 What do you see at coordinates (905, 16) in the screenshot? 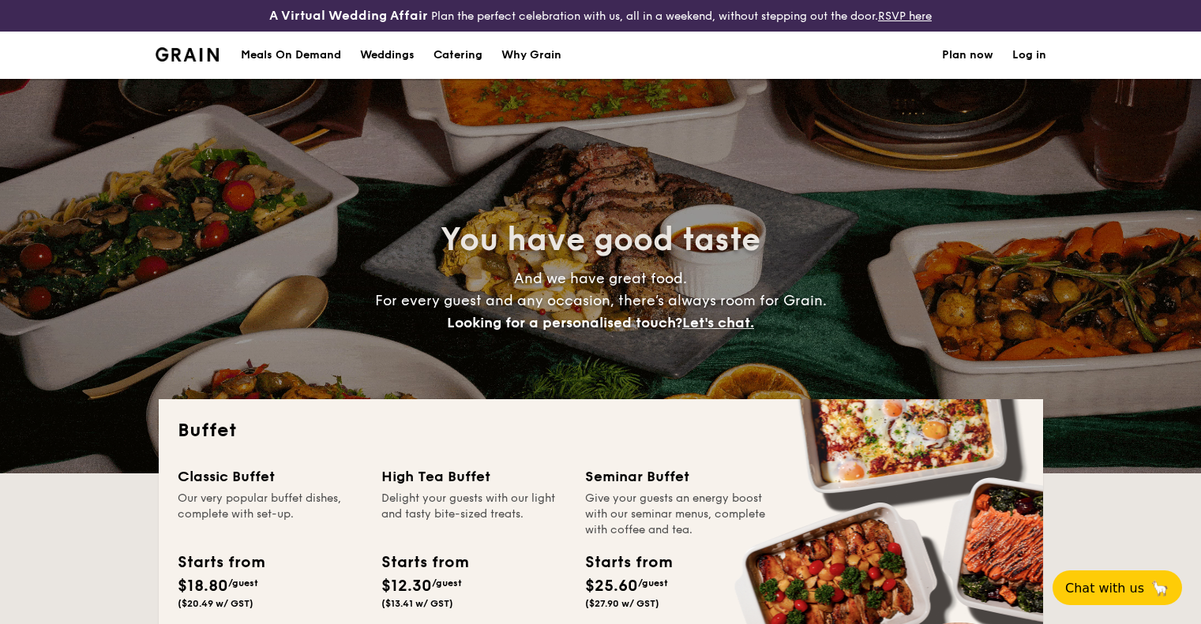
I see `a: RSVP here` at bounding box center [905, 16].